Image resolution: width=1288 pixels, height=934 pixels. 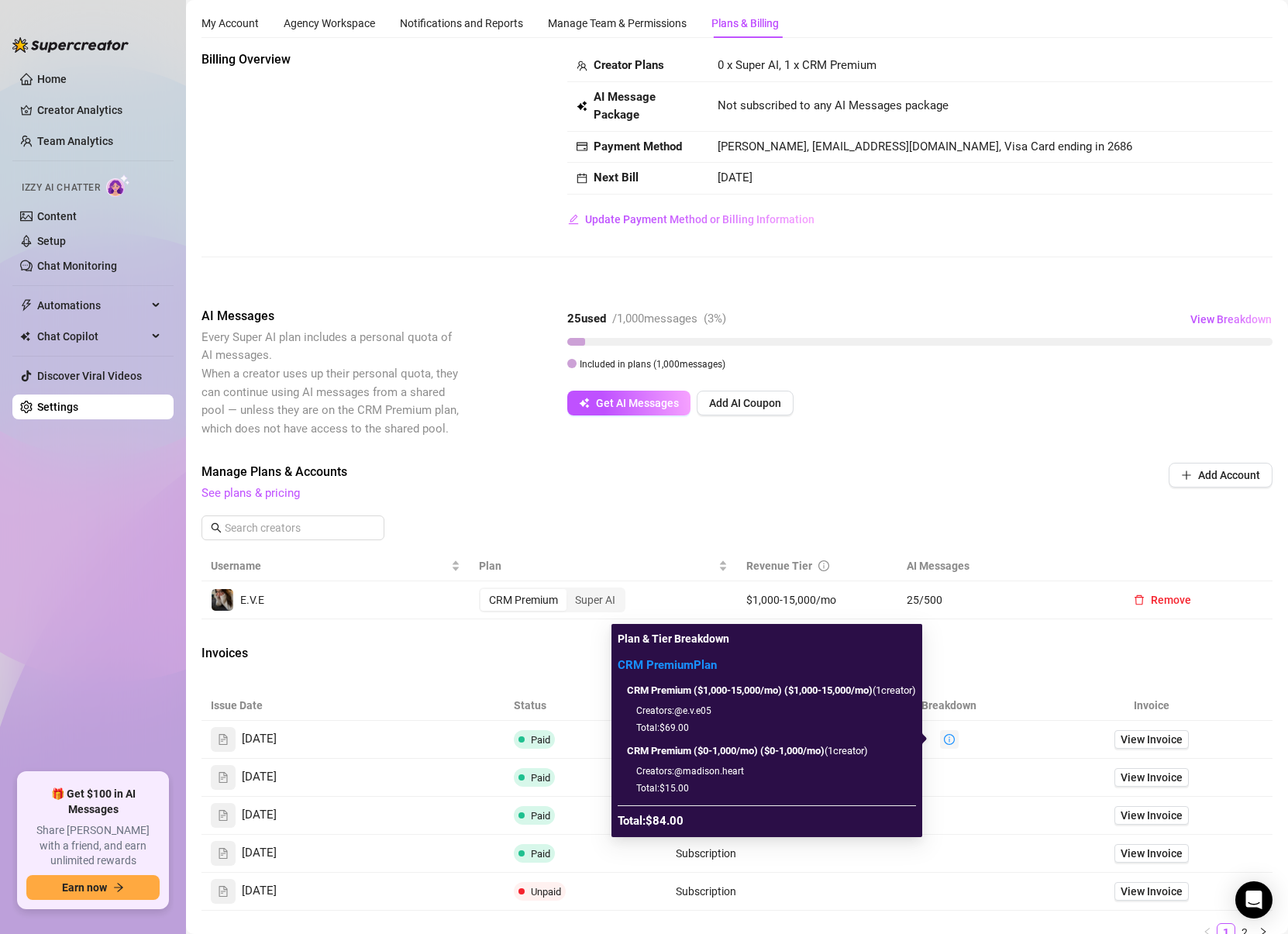 What do you see at coordinates (628, 403) in the screenshot?
I see `button: Get AI Messages` at bounding box center [628, 403].